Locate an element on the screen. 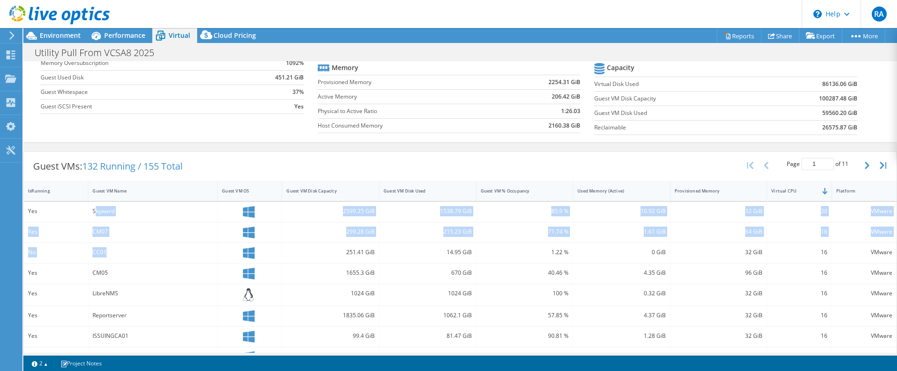 The width and height of the screenshot is (897, 371). div: CC01 is located at coordinates (153, 252).